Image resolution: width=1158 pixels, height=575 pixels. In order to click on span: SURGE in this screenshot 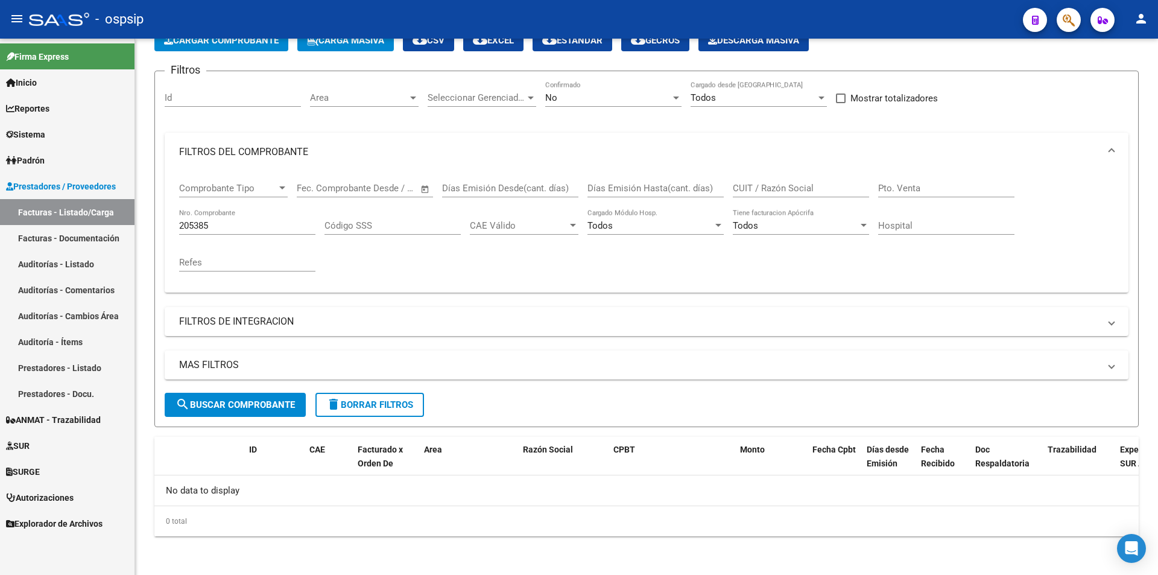, I will do `click(23, 472)`.